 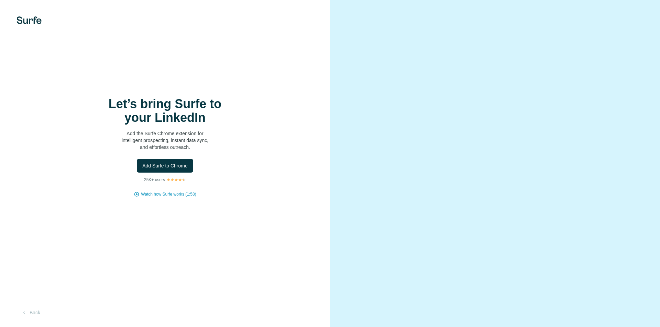 What do you see at coordinates (31, 313) in the screenshot?
I see `button: Back` at bounding box center [31, 313].